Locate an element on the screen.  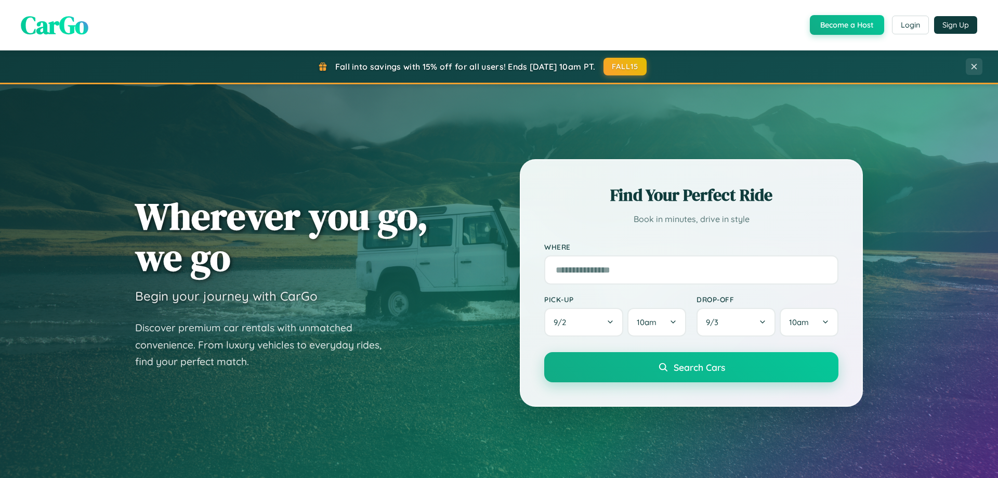
button: Sign Up is located at coordinates (956, 25).